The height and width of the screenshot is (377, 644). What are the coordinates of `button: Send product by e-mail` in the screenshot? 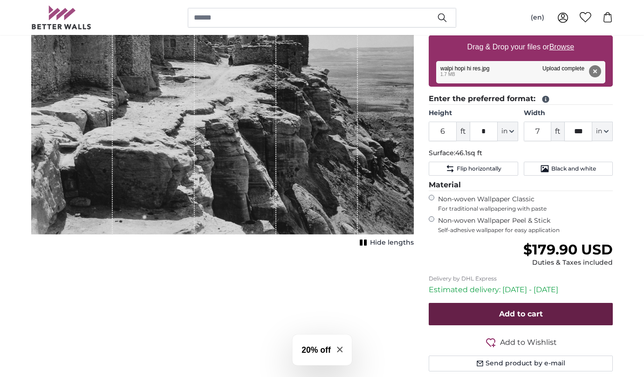 It's located at (520, 363).